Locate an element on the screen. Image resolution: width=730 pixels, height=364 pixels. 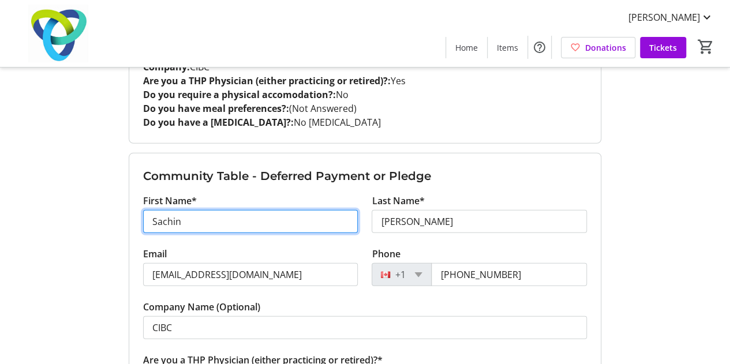
label: Phone is located at coordinates (385, 254).